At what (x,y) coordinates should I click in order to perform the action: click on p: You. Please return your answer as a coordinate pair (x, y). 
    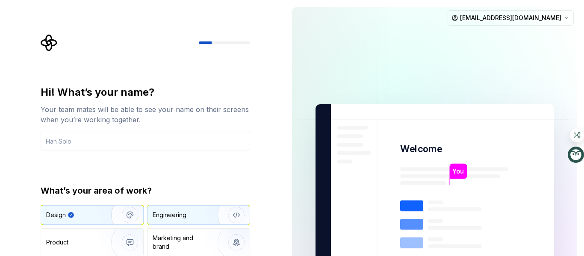
    Looking at the image, I should click on (458, 172).